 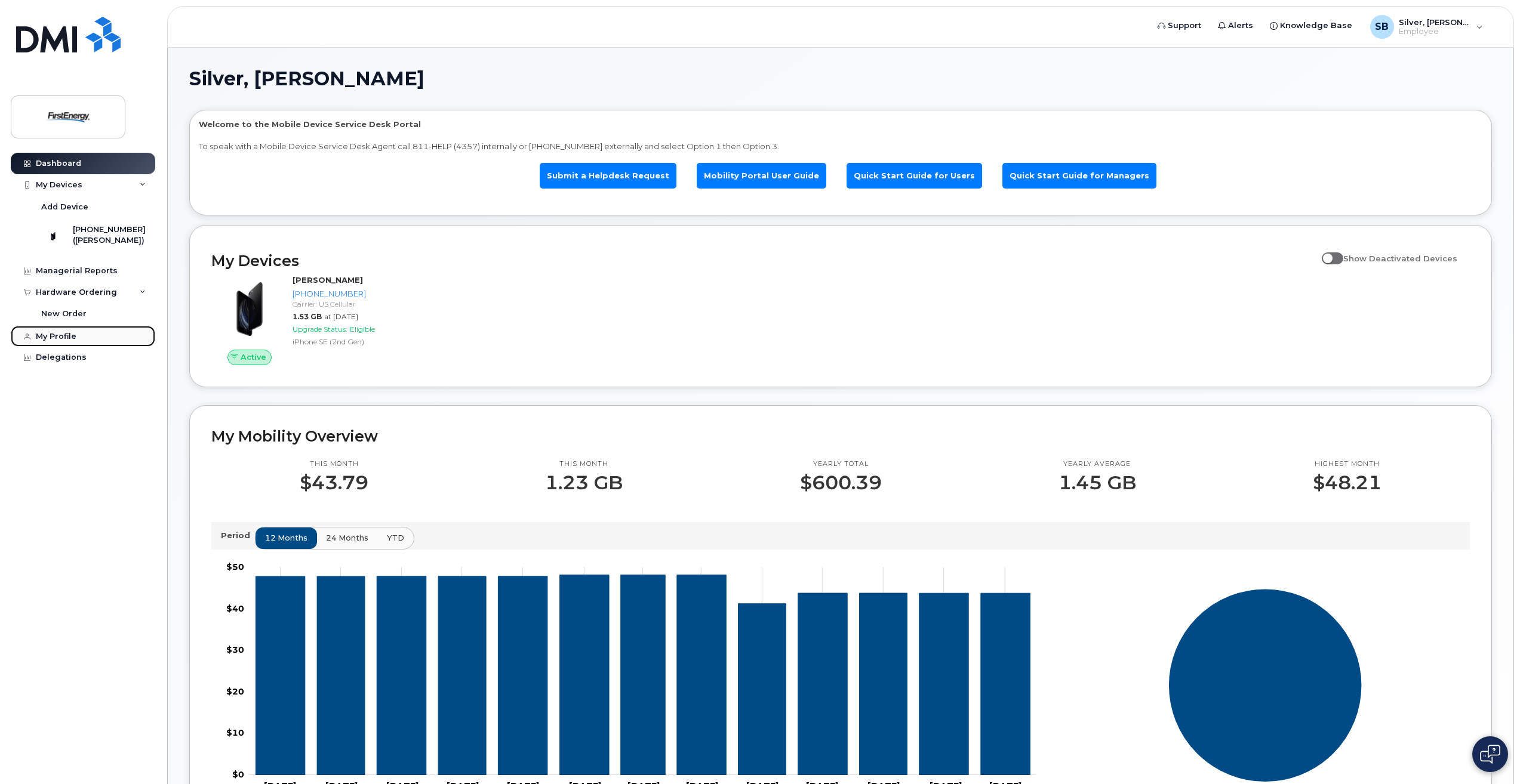 What do you see at coordinates (643, 675) in the screenshot?
I see `g: 304-671-3503` at bounding box center [643, 675].